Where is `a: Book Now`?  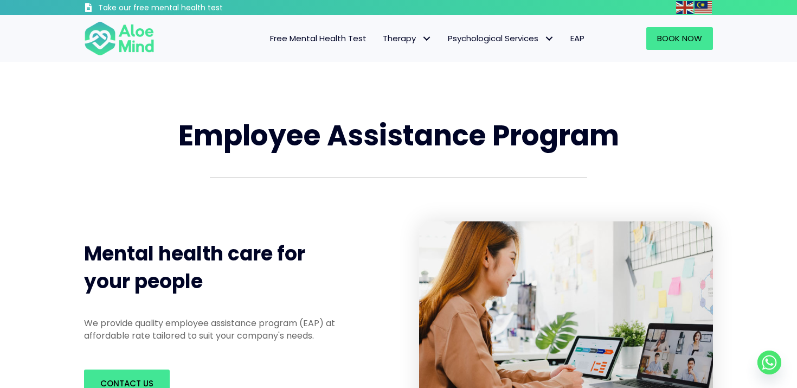 a: Book Now is located at coordinates (680, 39).